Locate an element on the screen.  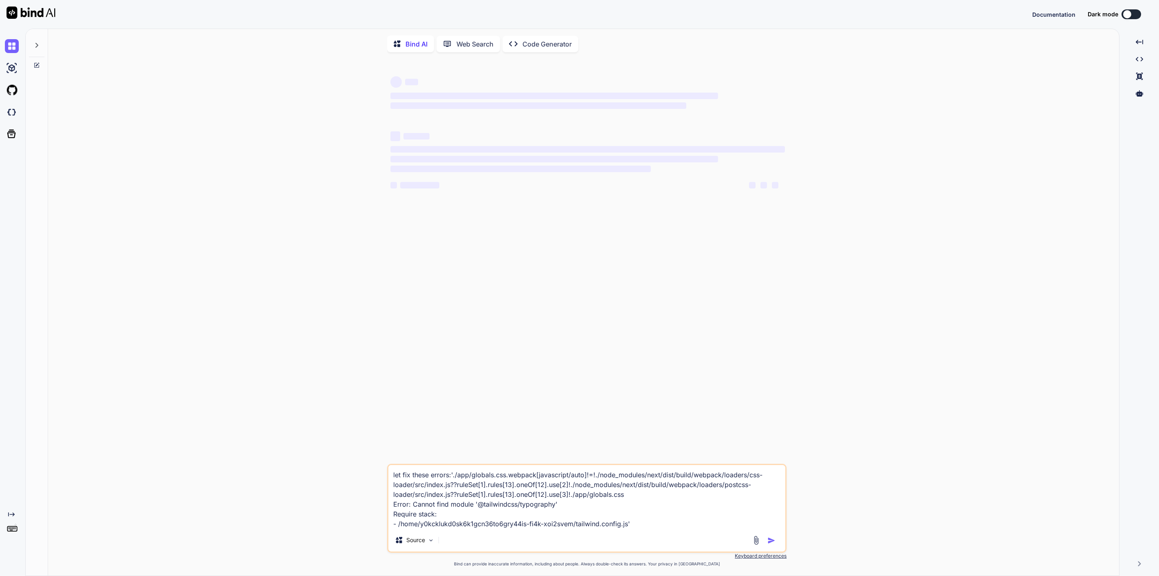
img: attachment is located at coordinates (756, 540).